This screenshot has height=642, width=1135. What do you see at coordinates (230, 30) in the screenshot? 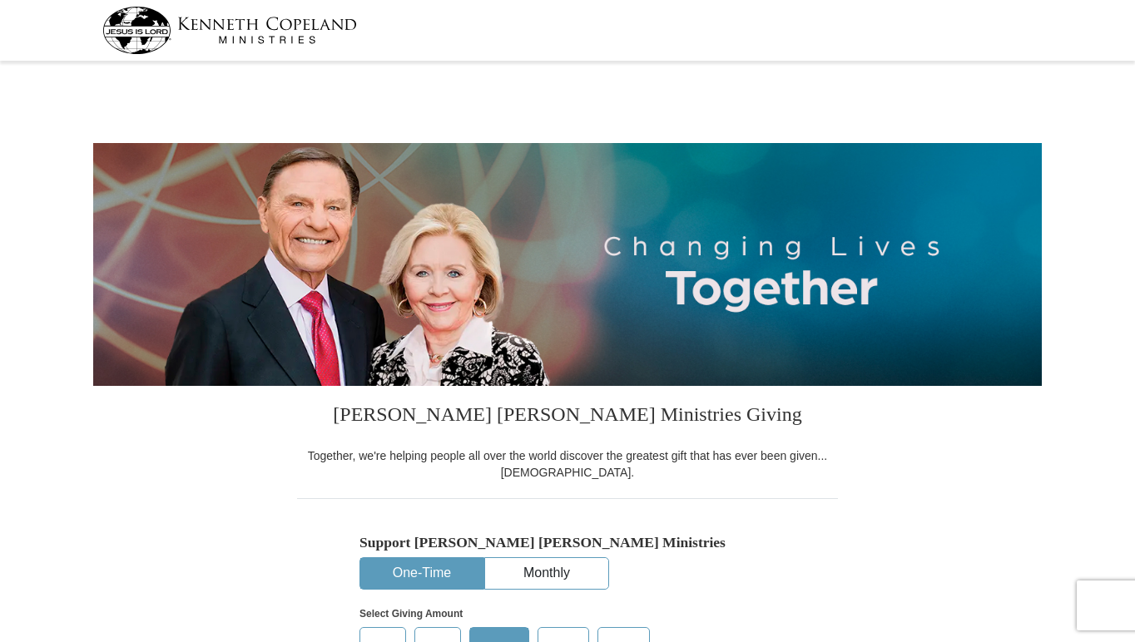
I see `img: kcm-header-logo.svg` at bounding box center [230, 30].